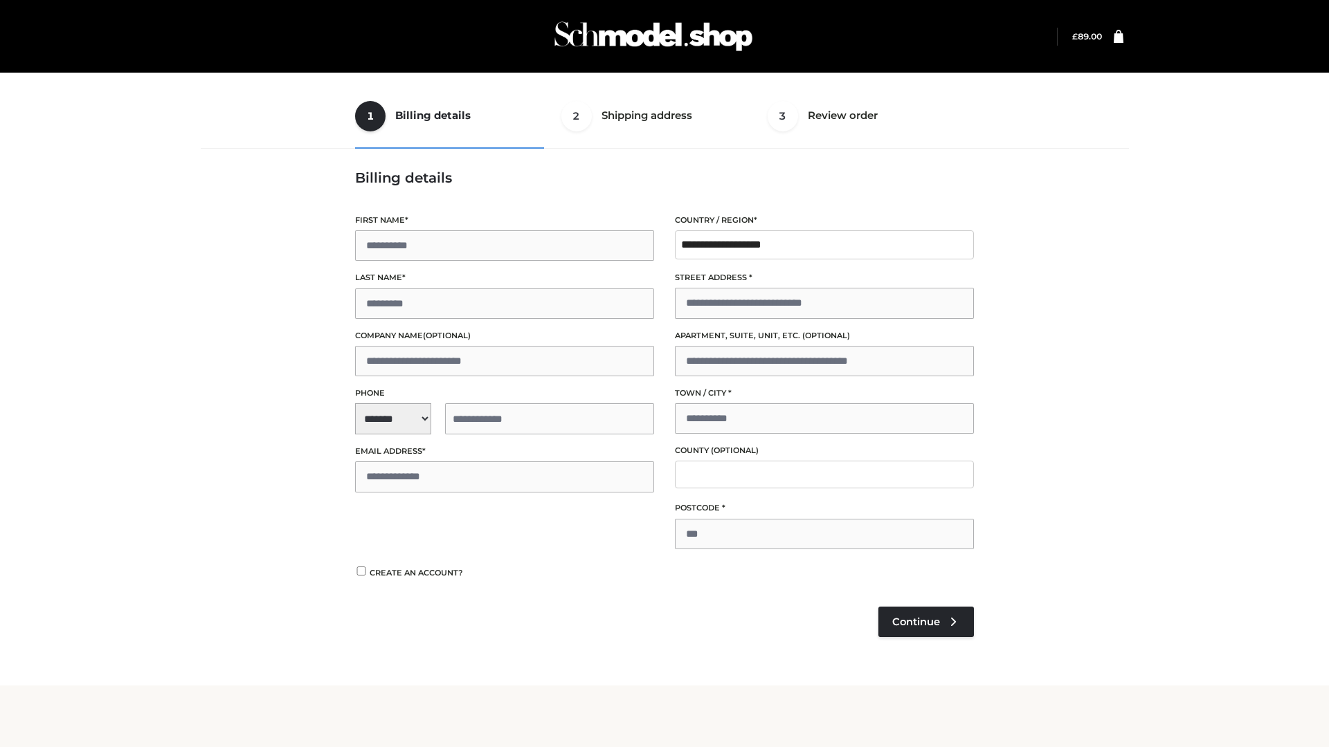  Describe the element at coordinates (504, 336) in the screenshot. I see `label: Company name` at that location.